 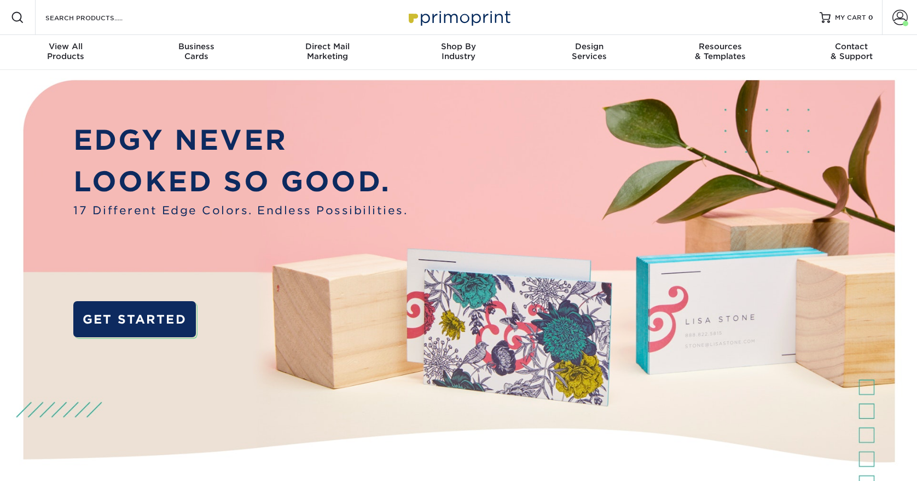 I want to click on p: LOOKED SO GOOD., so click(x=240, y=182).